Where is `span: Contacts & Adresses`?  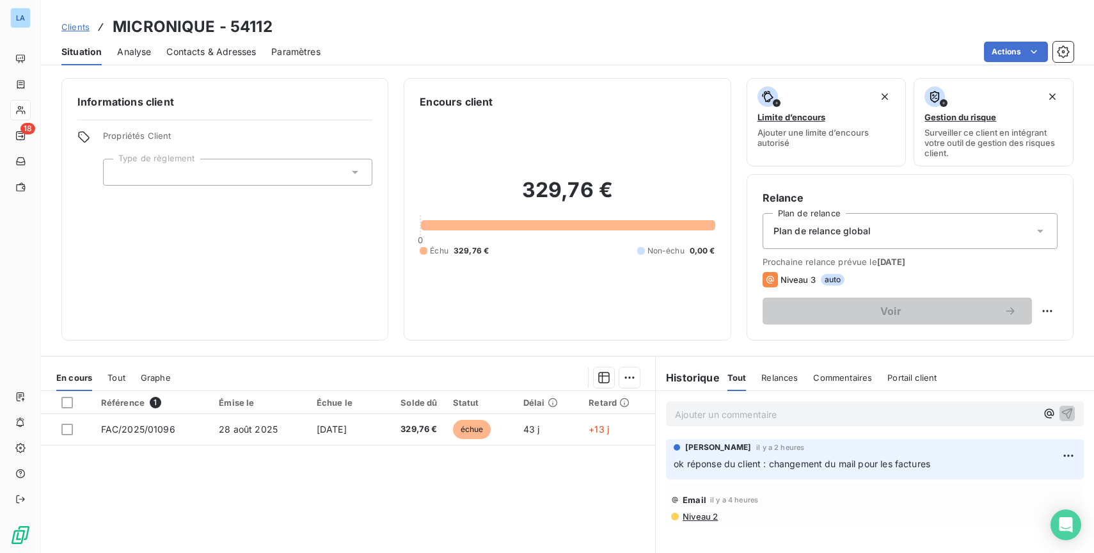 span: Contacts & Adresses is located at coordinates (211, 52).